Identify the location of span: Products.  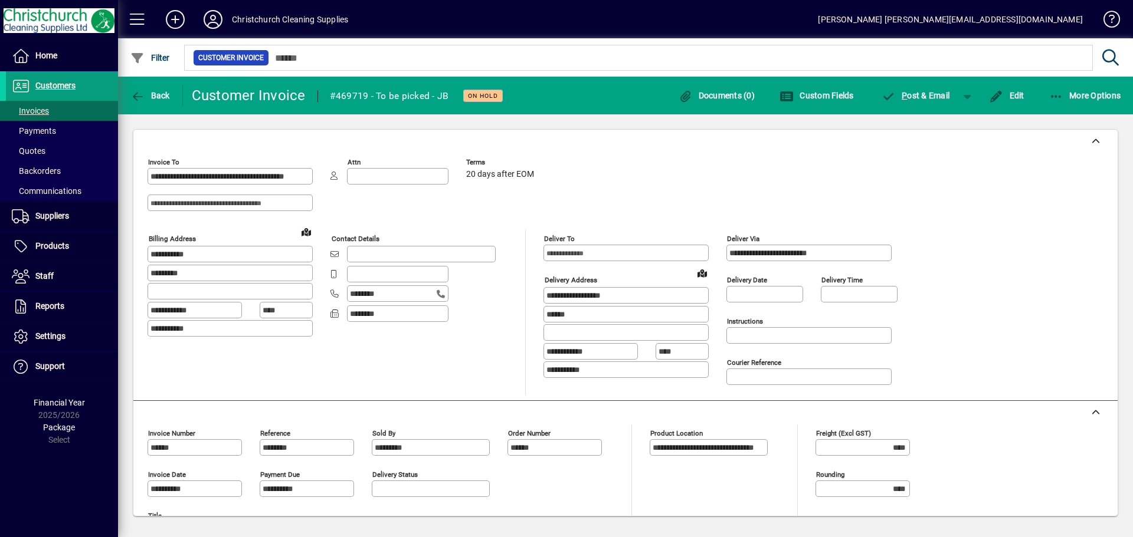
(52, 246).